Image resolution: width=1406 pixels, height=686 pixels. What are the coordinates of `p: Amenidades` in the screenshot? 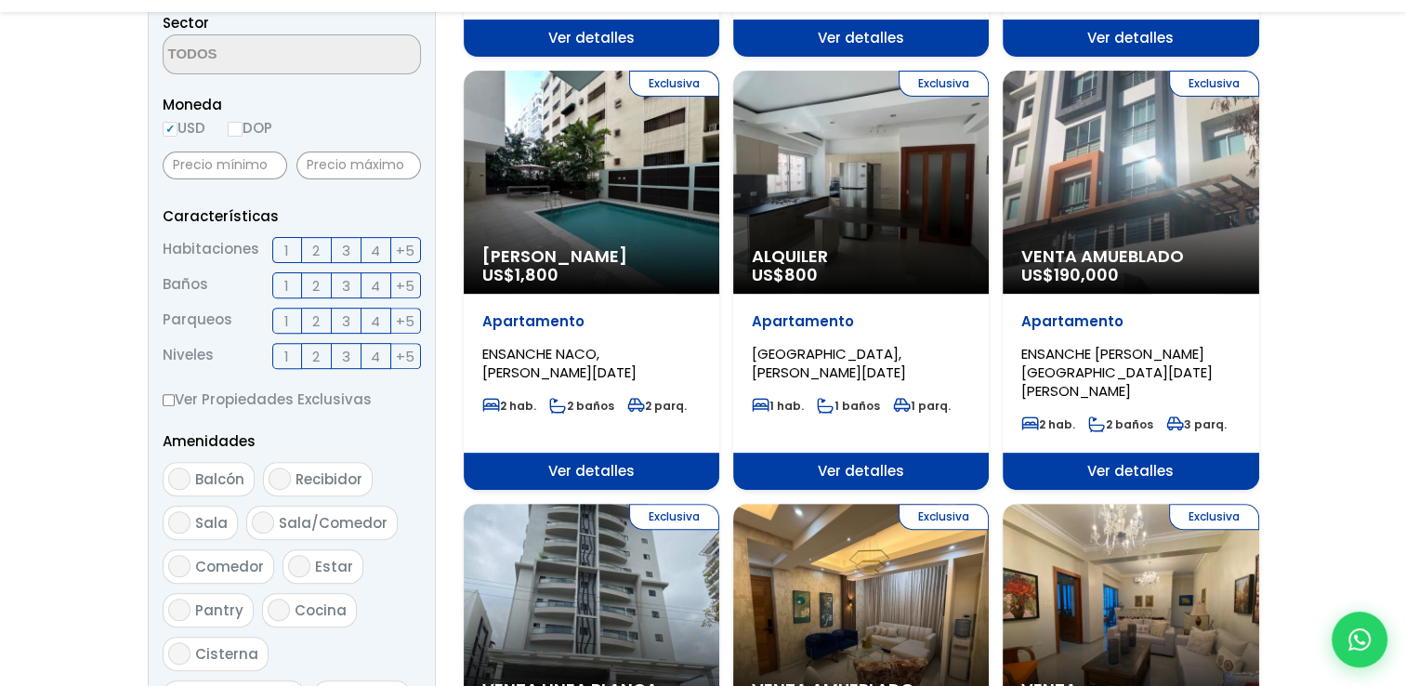 It's located at (292, 440).